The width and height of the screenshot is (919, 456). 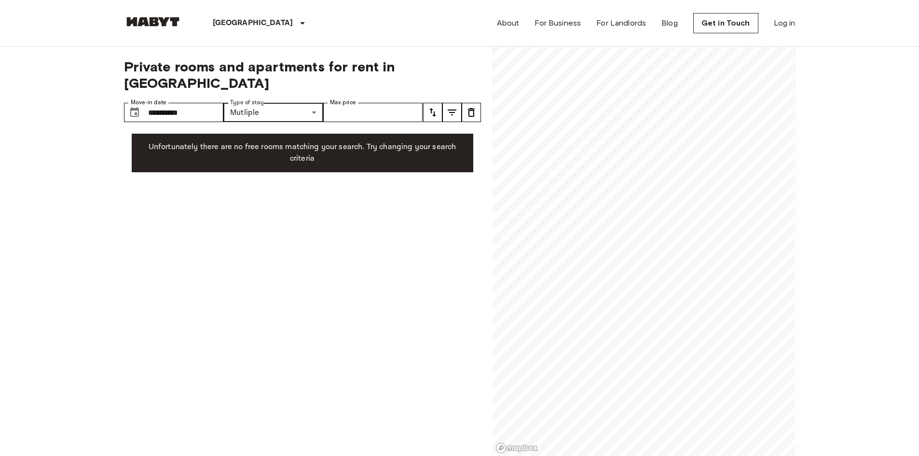 I want to click on a: For Landlords, so click(x=621, y=23).